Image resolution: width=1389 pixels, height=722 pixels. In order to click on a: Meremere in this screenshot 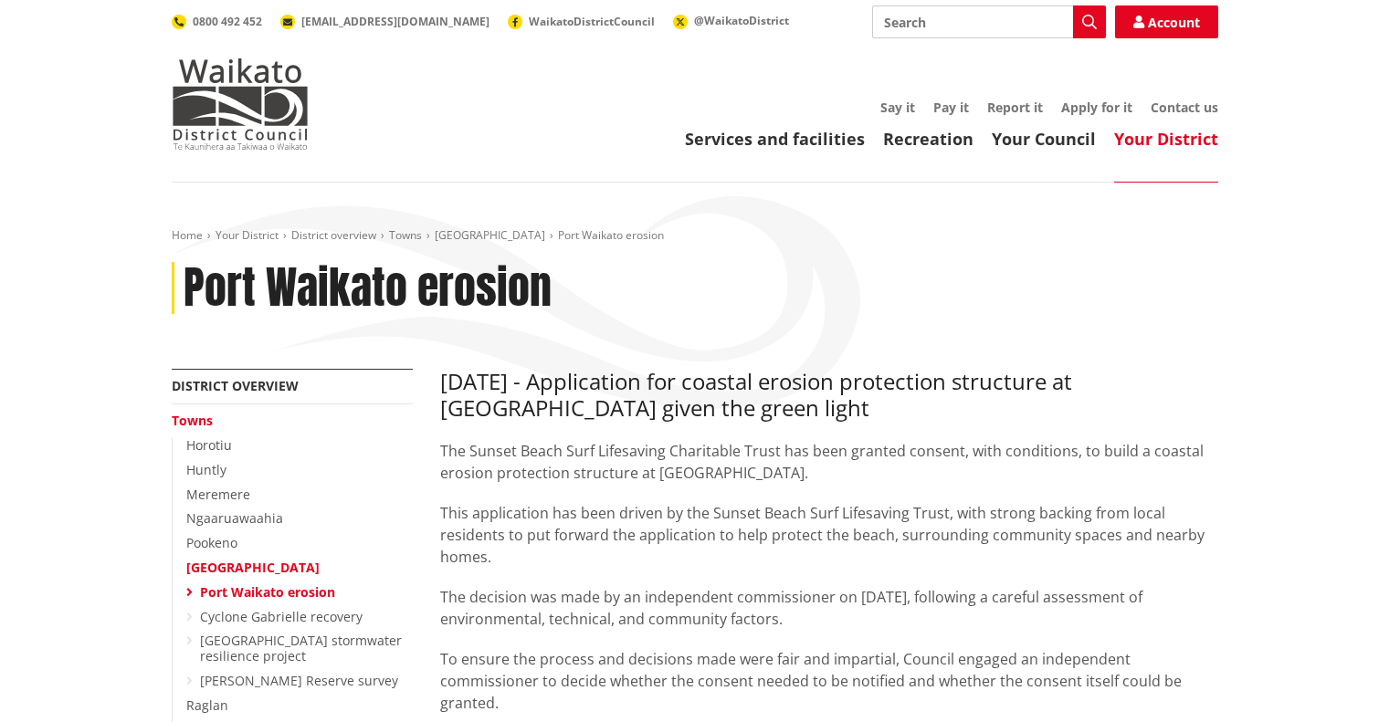, I will do `click(218, 494)`.